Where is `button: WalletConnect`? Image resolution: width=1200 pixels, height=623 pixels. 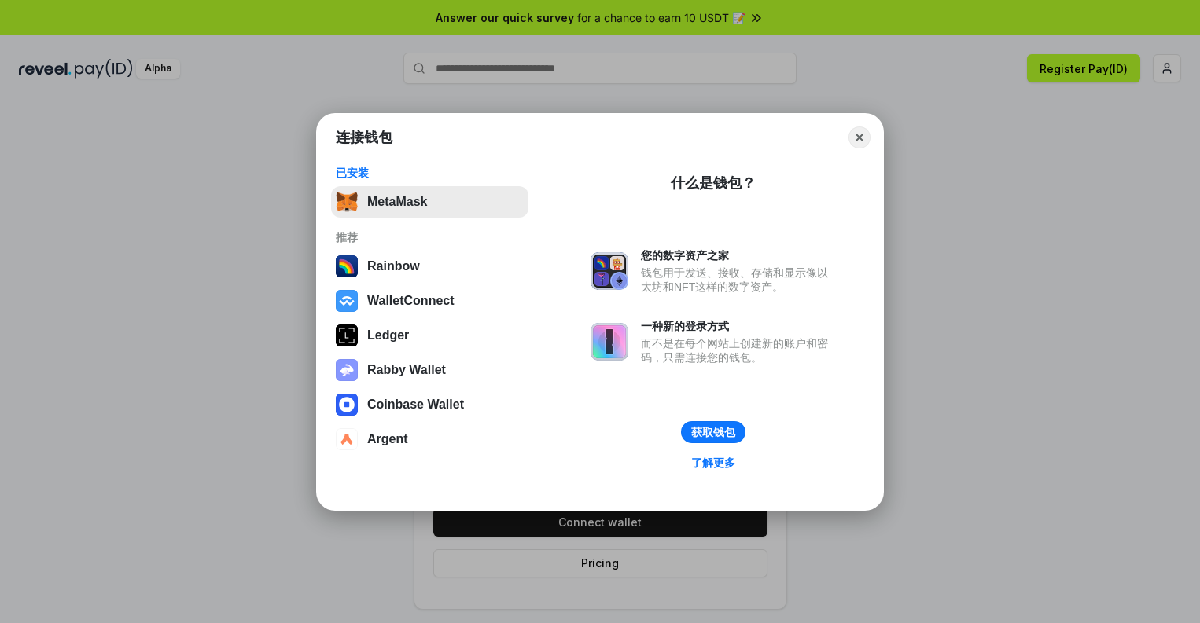 button: WalletConnect is located at coordinates (429, 301).